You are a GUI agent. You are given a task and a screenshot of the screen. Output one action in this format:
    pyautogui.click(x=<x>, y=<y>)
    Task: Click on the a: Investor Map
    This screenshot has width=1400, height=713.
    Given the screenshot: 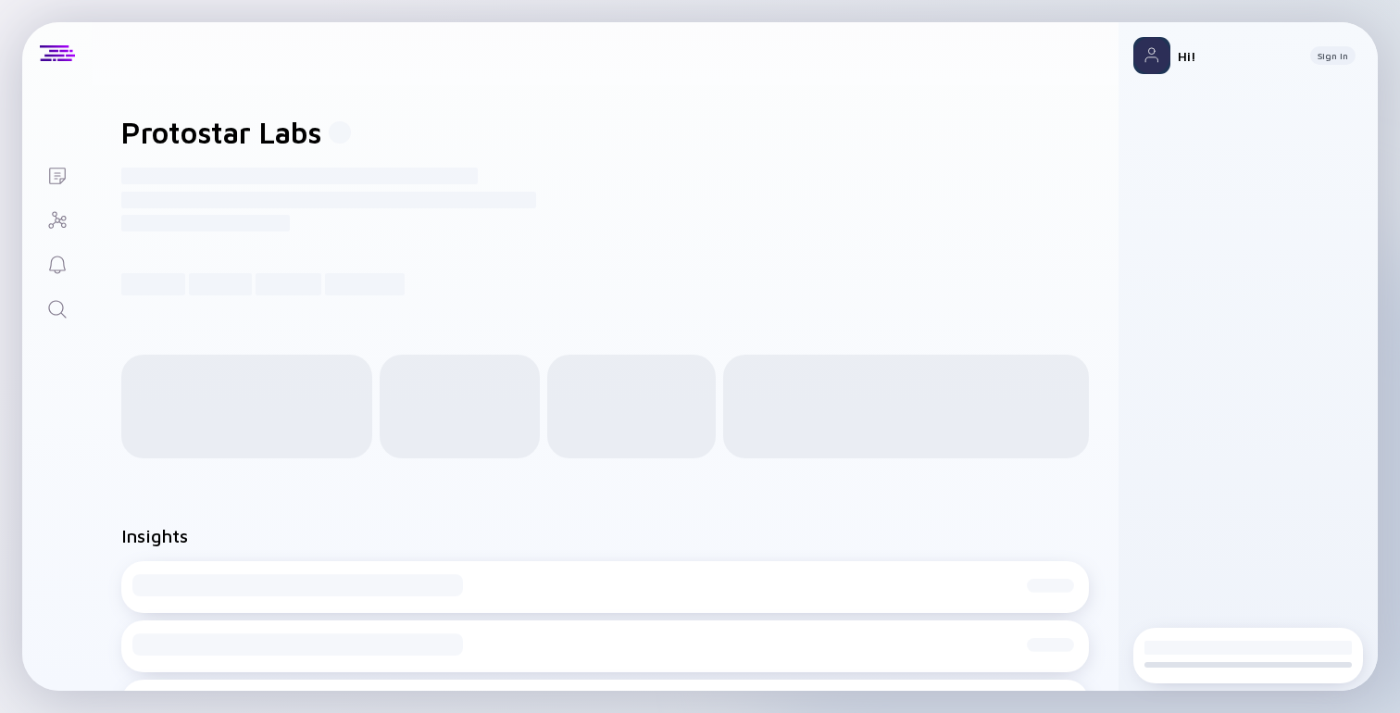 What is the action you would take?
    pyautogui.click(x=56, y=218)
    